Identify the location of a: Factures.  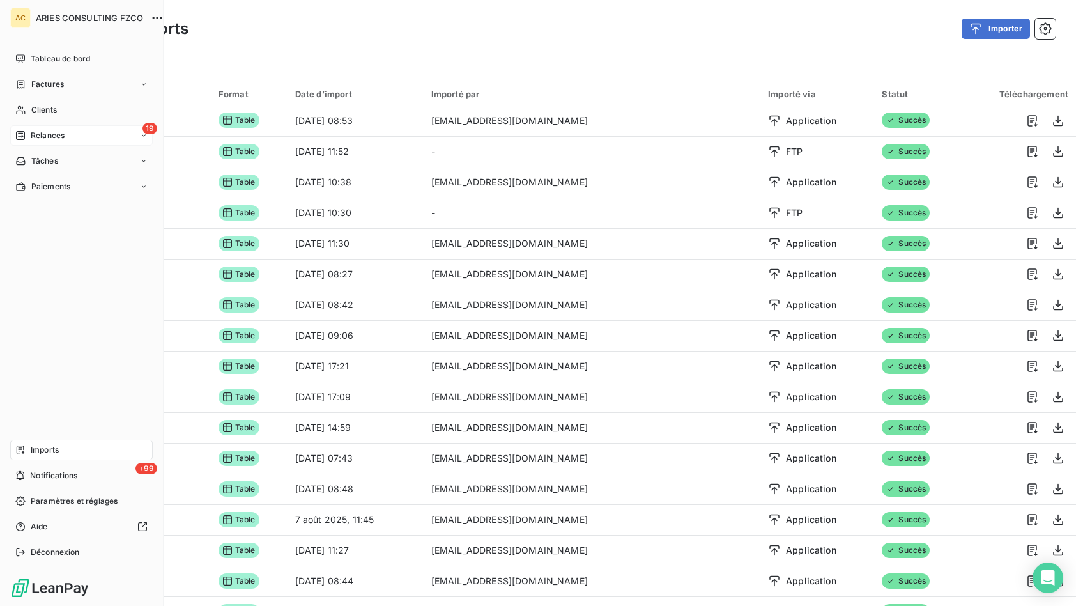
(81, 84).